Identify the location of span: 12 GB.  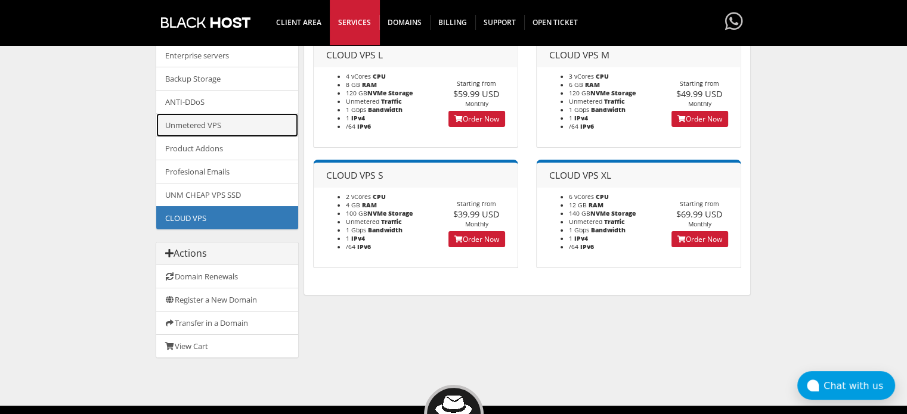
(578, 205).